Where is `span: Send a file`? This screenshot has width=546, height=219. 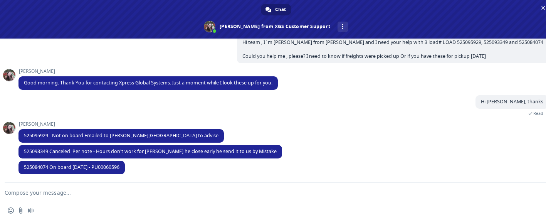
span: Send a file is located at coordinates (21, 210).